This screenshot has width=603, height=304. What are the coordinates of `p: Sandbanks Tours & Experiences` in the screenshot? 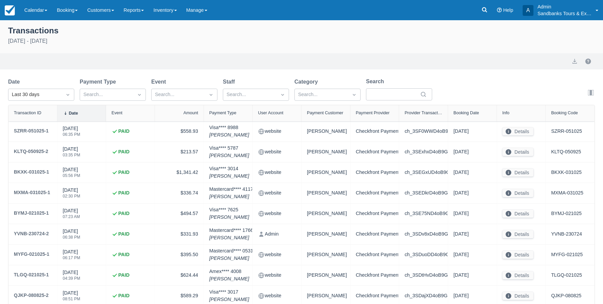 It's located at (564, 14).